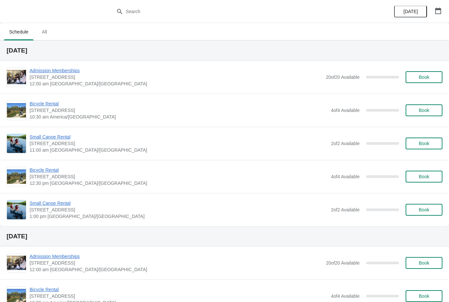  Describe the element at coordinates (19, 32) in the screenshot. I see `span: Schedule` at that location.